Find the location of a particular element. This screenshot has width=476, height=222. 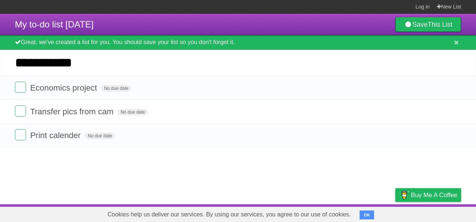

a: Terms is located at coordinates (368, 213).